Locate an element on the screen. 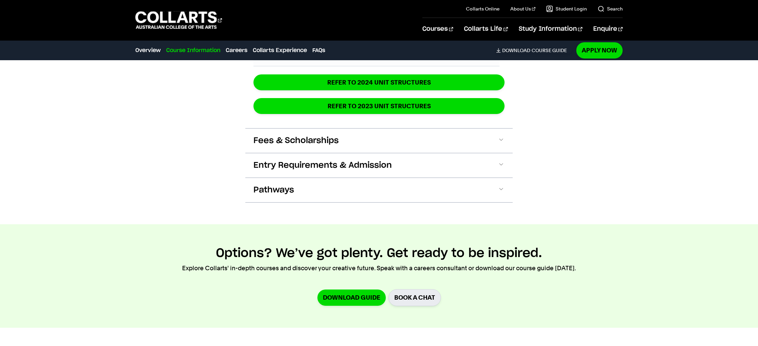  a: Search is located at coordinates (610, 9).